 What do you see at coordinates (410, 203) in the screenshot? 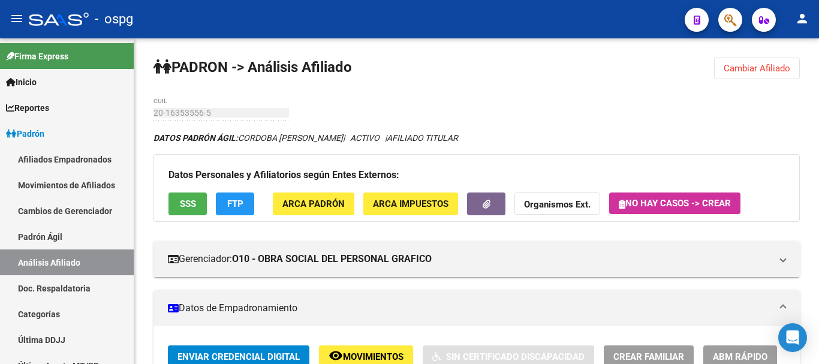
I see `button: ARCA Impuestos` at bounding box center [410, 203].